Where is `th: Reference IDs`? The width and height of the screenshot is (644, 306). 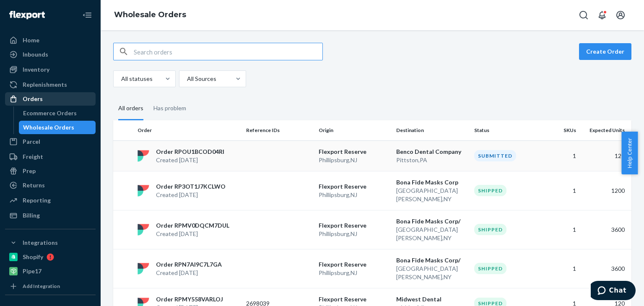
th: Reference IDs is located at coordinates (279, 130).